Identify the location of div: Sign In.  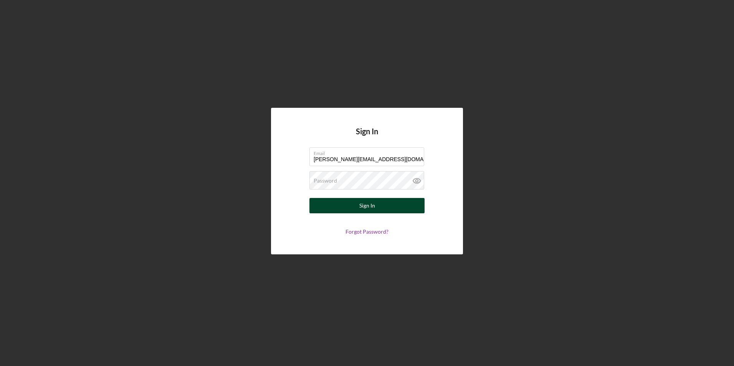
(367, 206).